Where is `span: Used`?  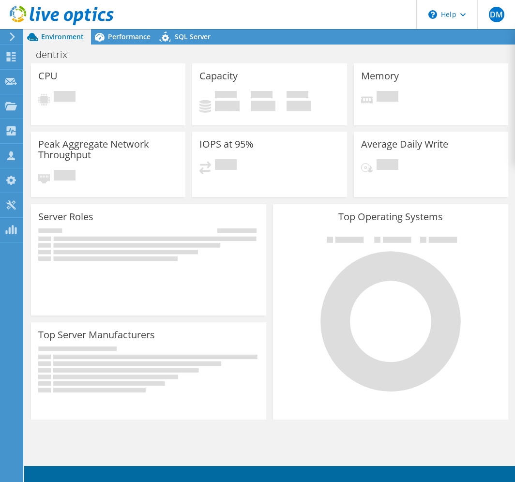 span: Used is located at coordinates (226, 96).